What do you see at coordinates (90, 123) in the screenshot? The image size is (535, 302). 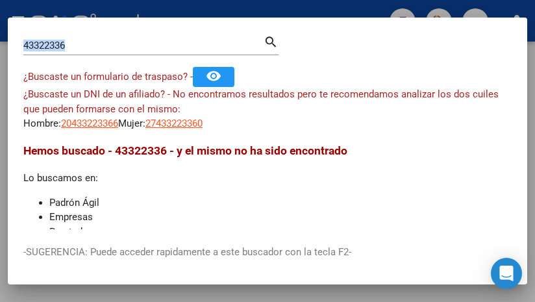 I see `span: 20433223366` at bounding box center [90, 123].